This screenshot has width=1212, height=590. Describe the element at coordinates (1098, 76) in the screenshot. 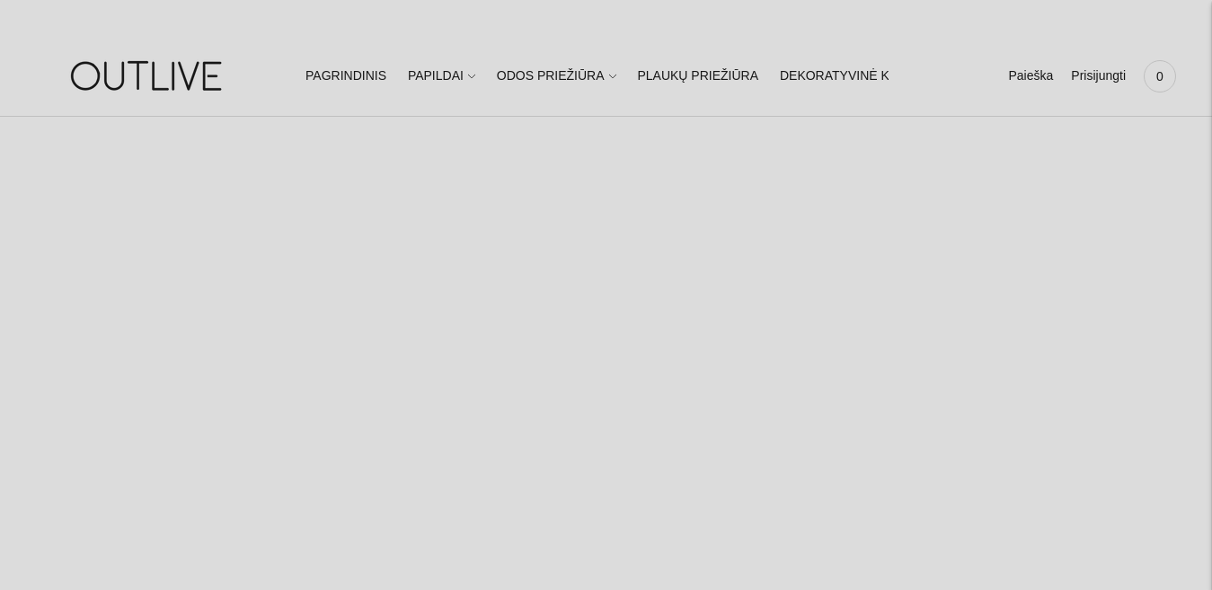

I see `a: Prisijungti` at that location.